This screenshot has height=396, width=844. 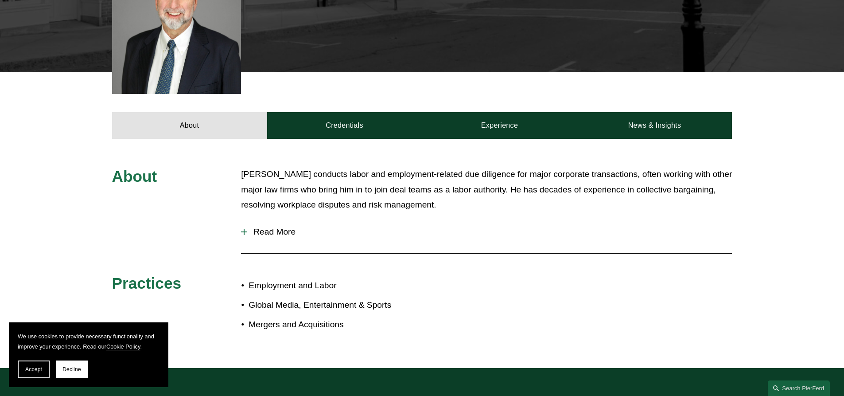 I want to click on span: Accept, so click(x=34, y=369).